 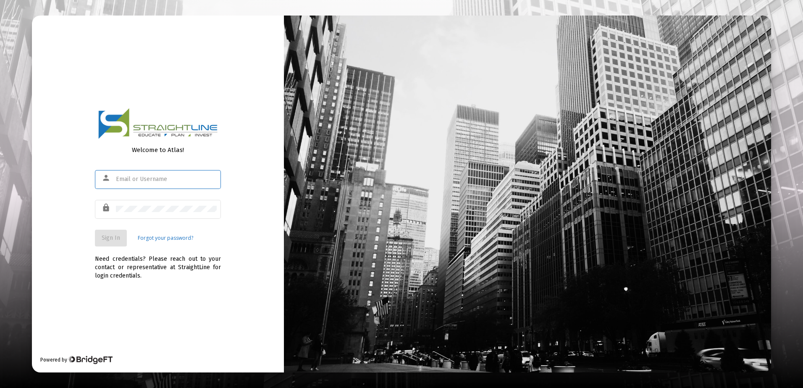 I want to click on span: Sign In, so click(x=111, y=238).